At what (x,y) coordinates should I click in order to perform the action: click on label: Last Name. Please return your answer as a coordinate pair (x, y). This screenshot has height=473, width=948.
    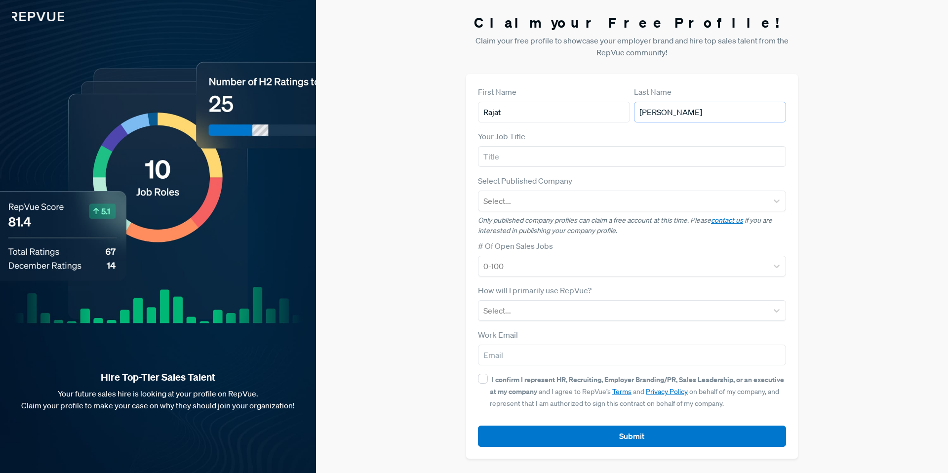
    Looking at the image, I should click on (653, 92).